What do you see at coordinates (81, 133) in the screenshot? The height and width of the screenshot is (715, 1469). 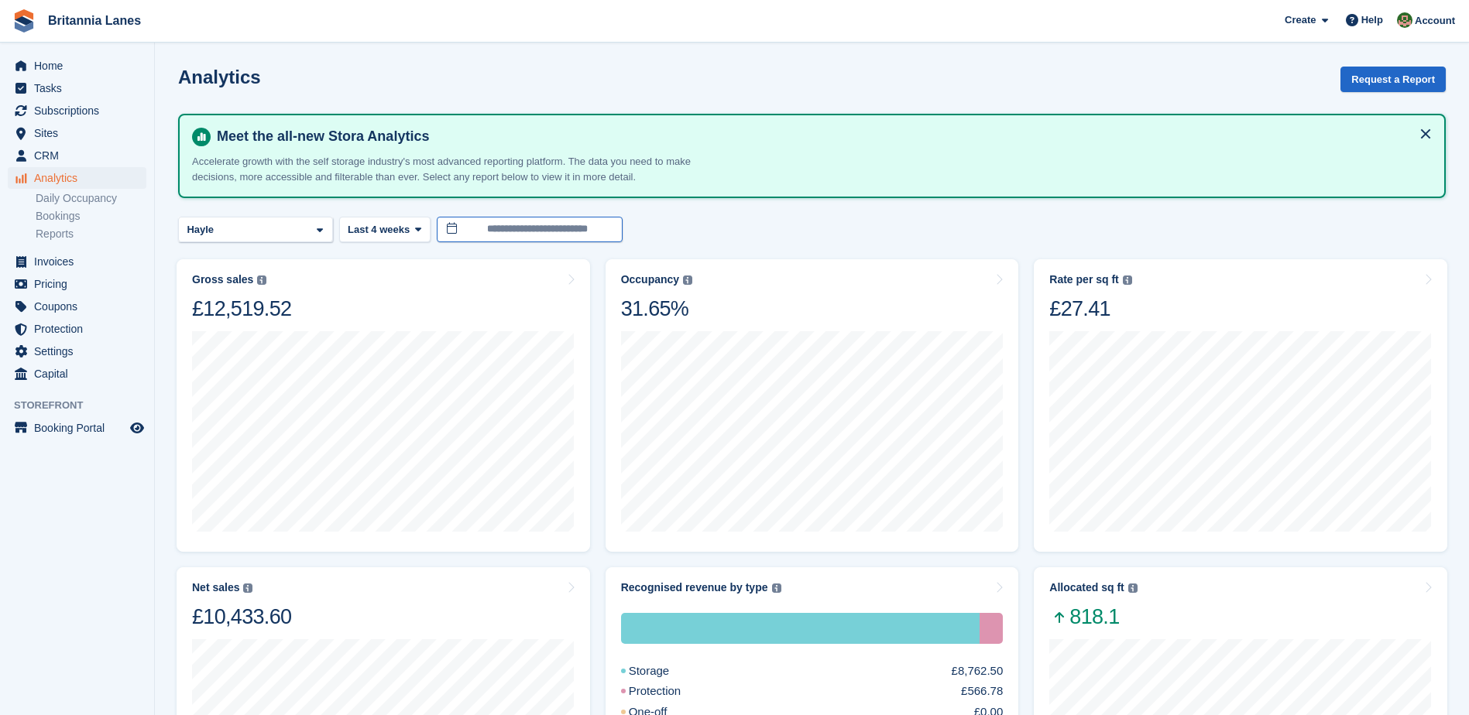 I see `span: Sites` at bounding box center [81, 133].